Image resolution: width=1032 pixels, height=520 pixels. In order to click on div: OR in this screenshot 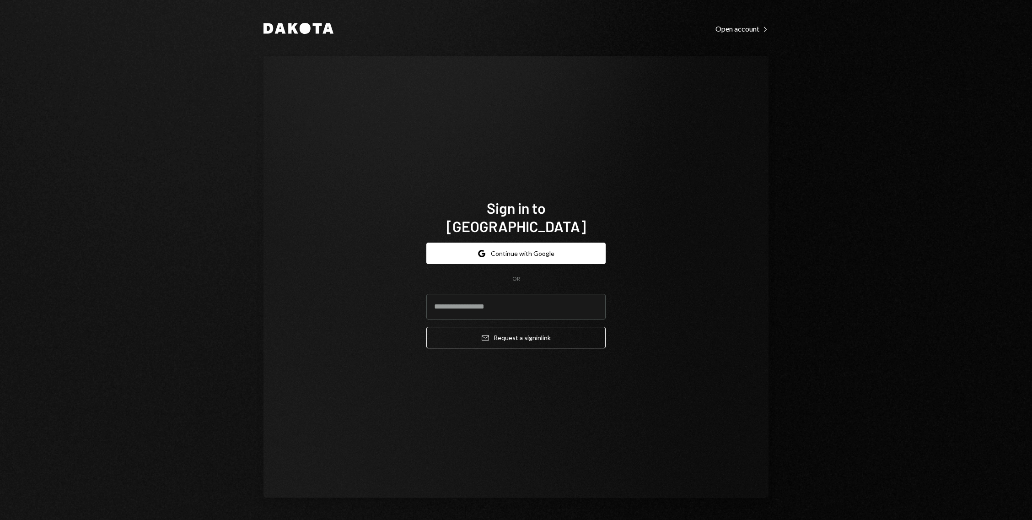, I will do `click(516, 279)`.